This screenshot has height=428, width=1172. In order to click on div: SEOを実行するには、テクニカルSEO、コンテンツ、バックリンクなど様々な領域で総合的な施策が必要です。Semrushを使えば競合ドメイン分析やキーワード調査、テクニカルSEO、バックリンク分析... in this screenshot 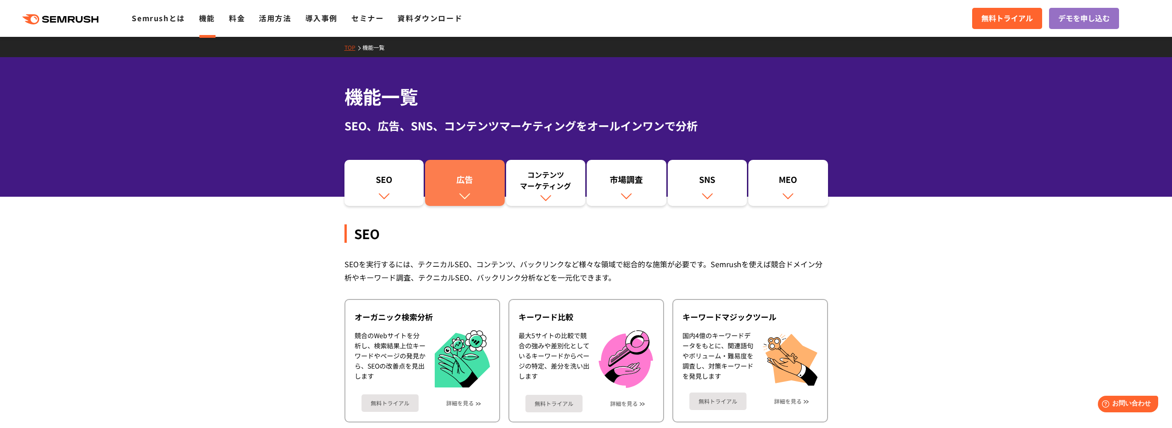, I will do `click(586, 271)`.